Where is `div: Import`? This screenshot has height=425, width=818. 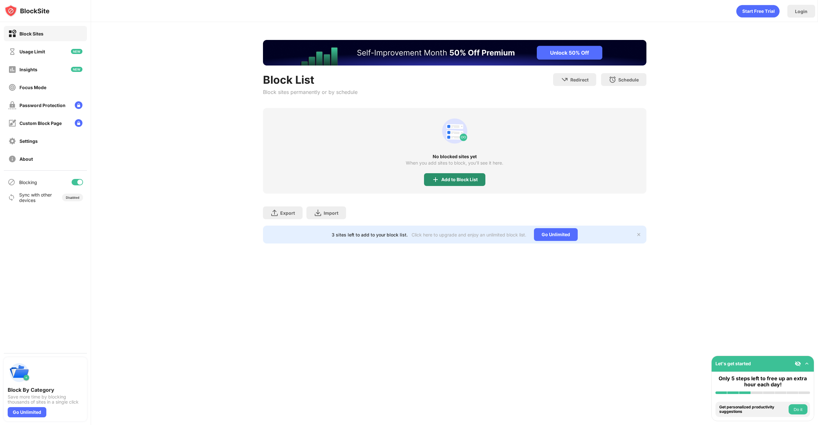
div: Import is located at coordinates (331, 213).